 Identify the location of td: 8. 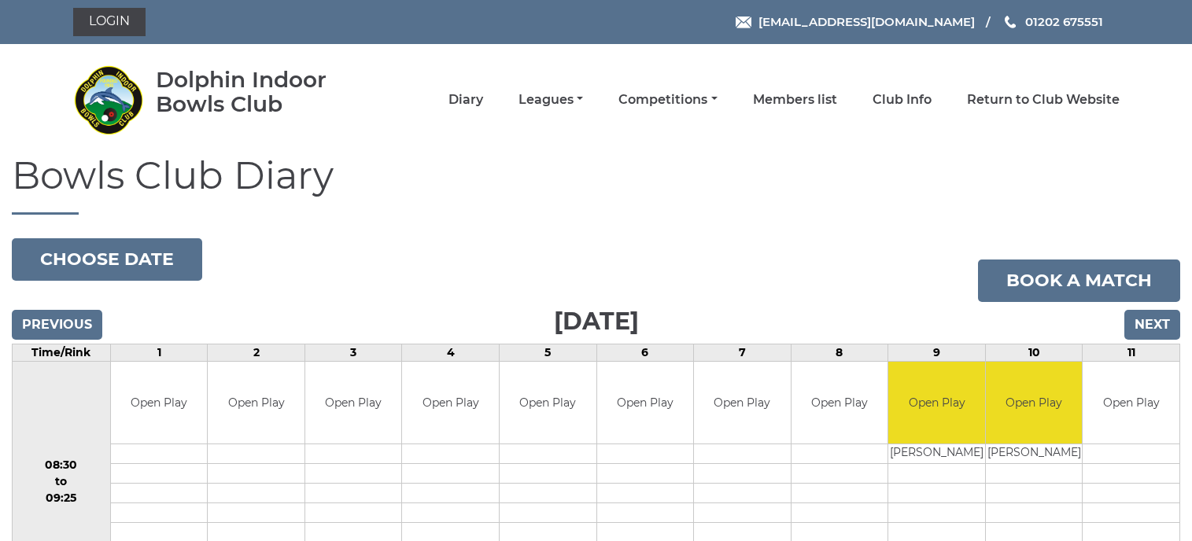
(839, 352).